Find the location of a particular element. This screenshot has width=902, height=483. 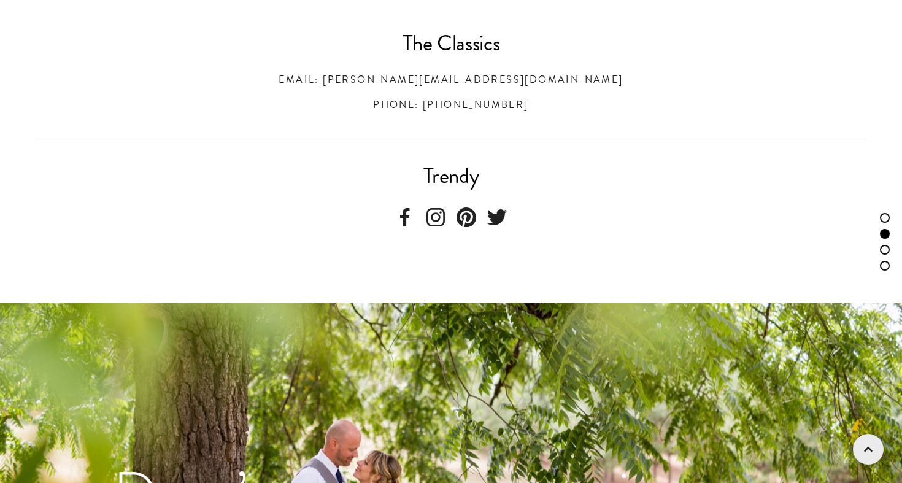

a: Instagram is located at coordinates (436, 217).